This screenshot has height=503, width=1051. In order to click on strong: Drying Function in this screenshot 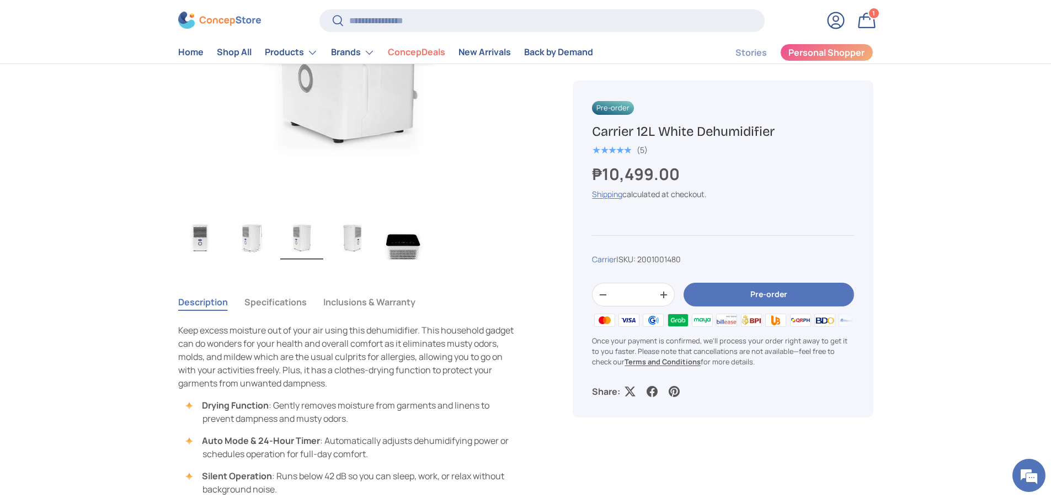, I will do `click(235, 405)`.